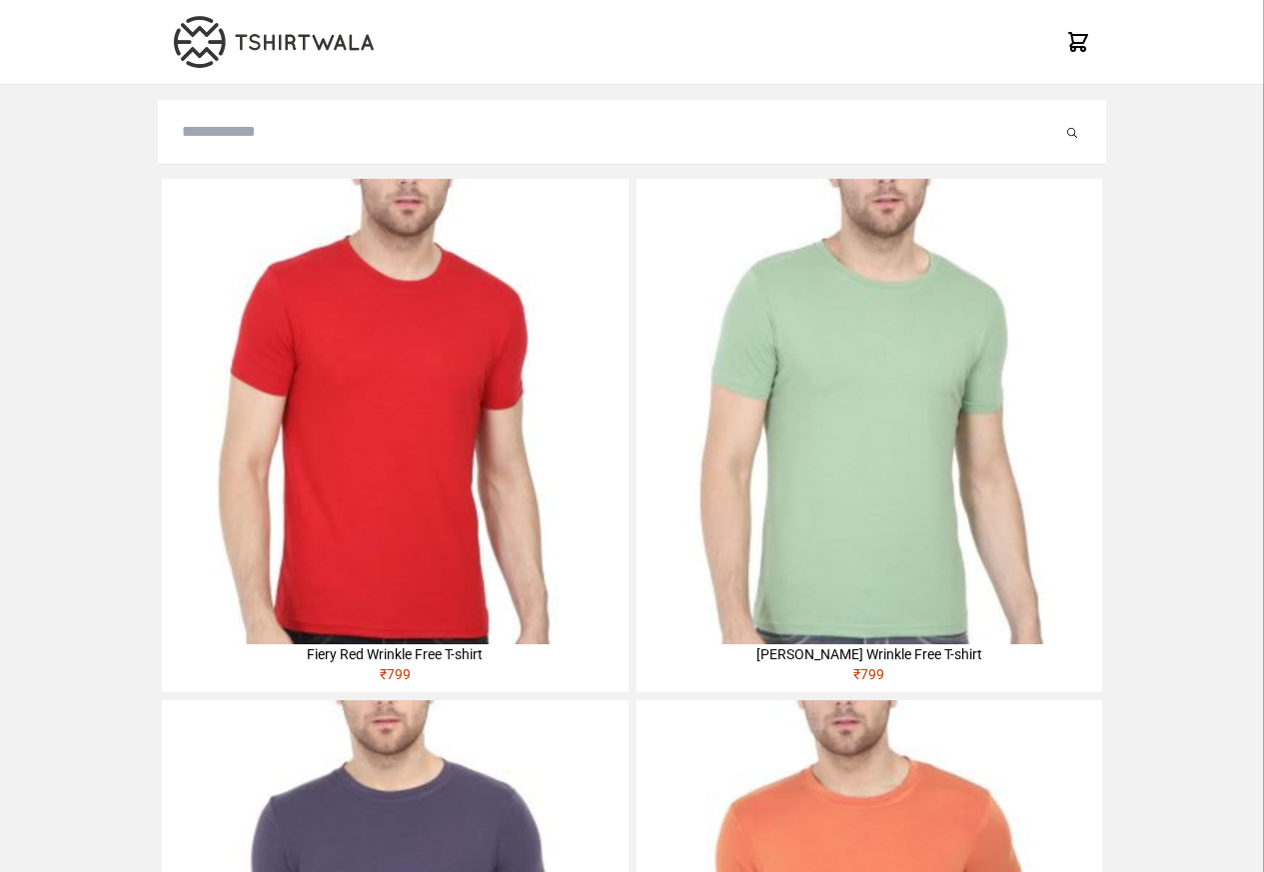  What do you see at coordinates (1072, 132) in the screenshot?
I see `button: Submit your search query.` at bounding box center [1072, 132].